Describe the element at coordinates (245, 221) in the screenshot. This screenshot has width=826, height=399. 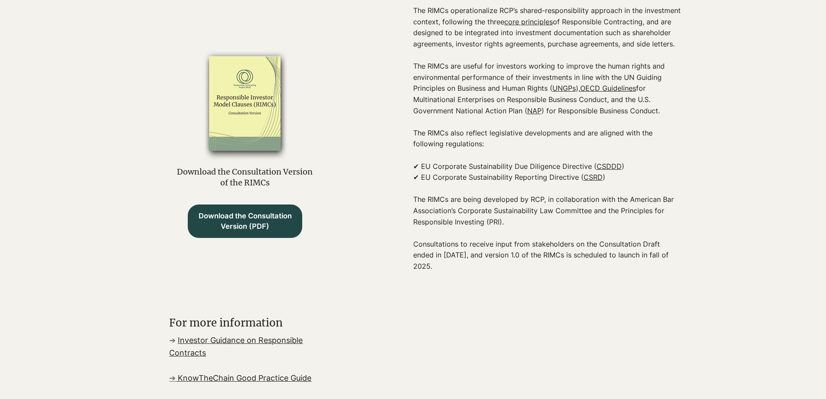
I see `a: Download the Consultation Version (PDF)` at that location.